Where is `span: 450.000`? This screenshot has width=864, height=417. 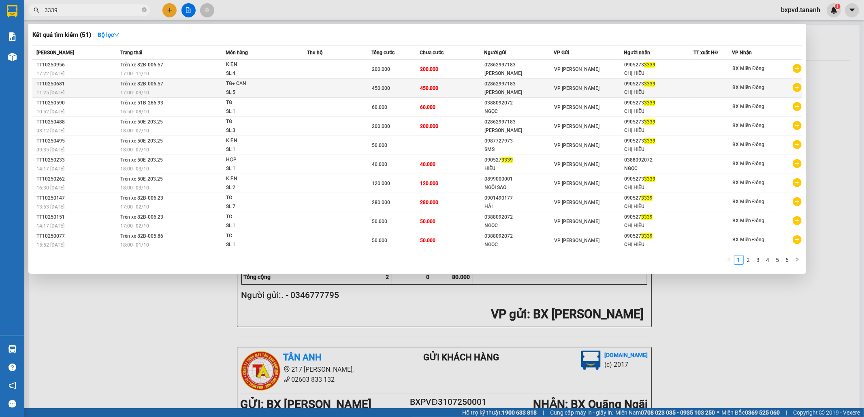 span: 450.000 is located at coordinates (429, 88).